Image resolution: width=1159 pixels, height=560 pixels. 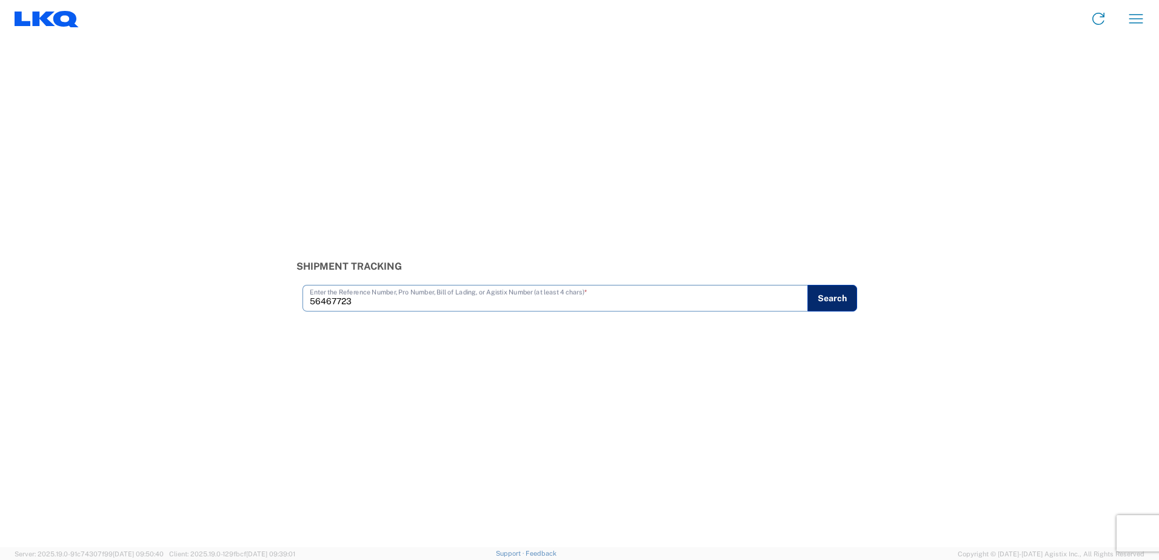 I want to click on a: Support, so click(x=511, y=553).